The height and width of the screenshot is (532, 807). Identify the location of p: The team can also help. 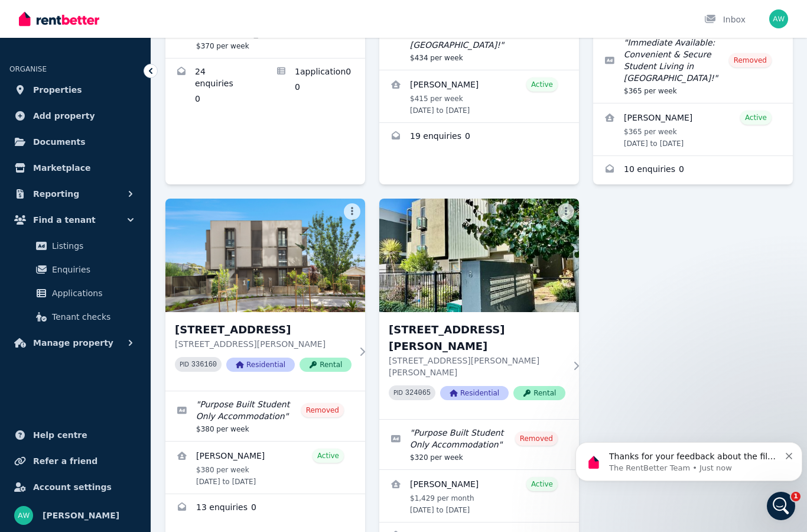
(102, 21).